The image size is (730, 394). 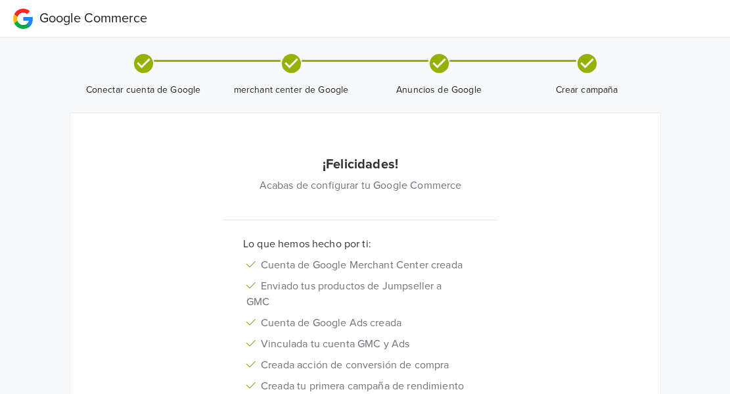 I want to click on li: Creada acción de conversión de compra, so click(x=356, y=365).